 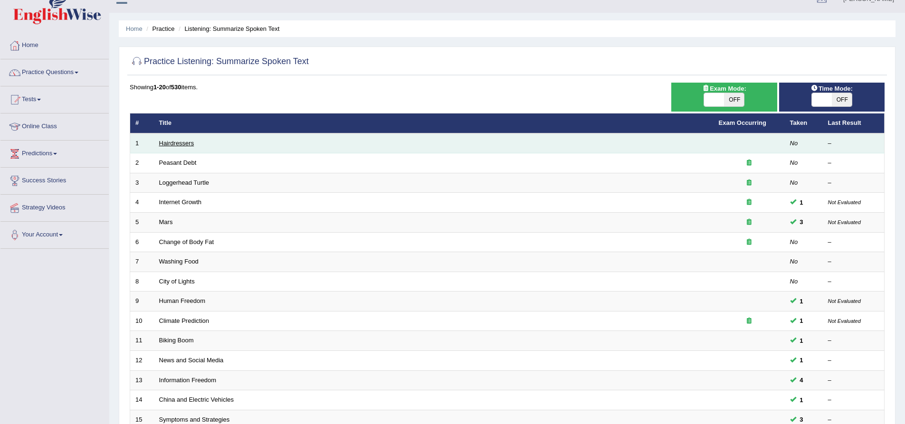 What do you see at coordinates (142, 341) in the screenshot?
I see `td: 11` at bounding box center [142, 341].